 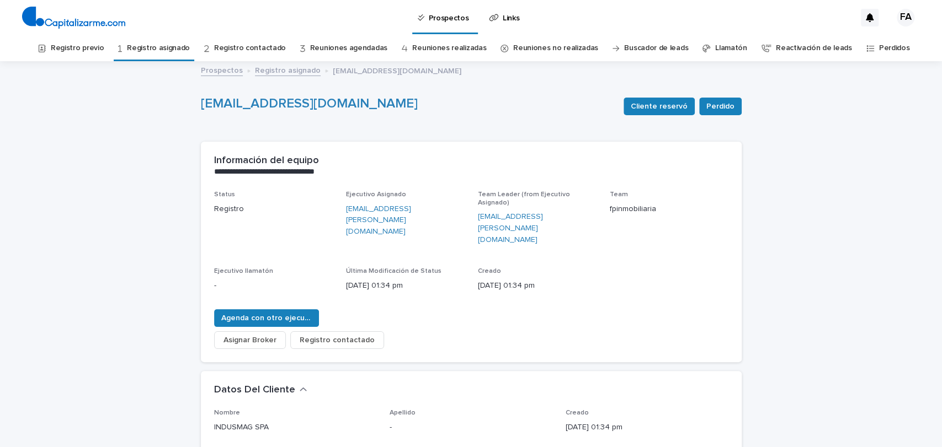 What do you see at coordinates (225, 195) in the screenshot?
I see `span: Status` at bounding box center [225, 195].